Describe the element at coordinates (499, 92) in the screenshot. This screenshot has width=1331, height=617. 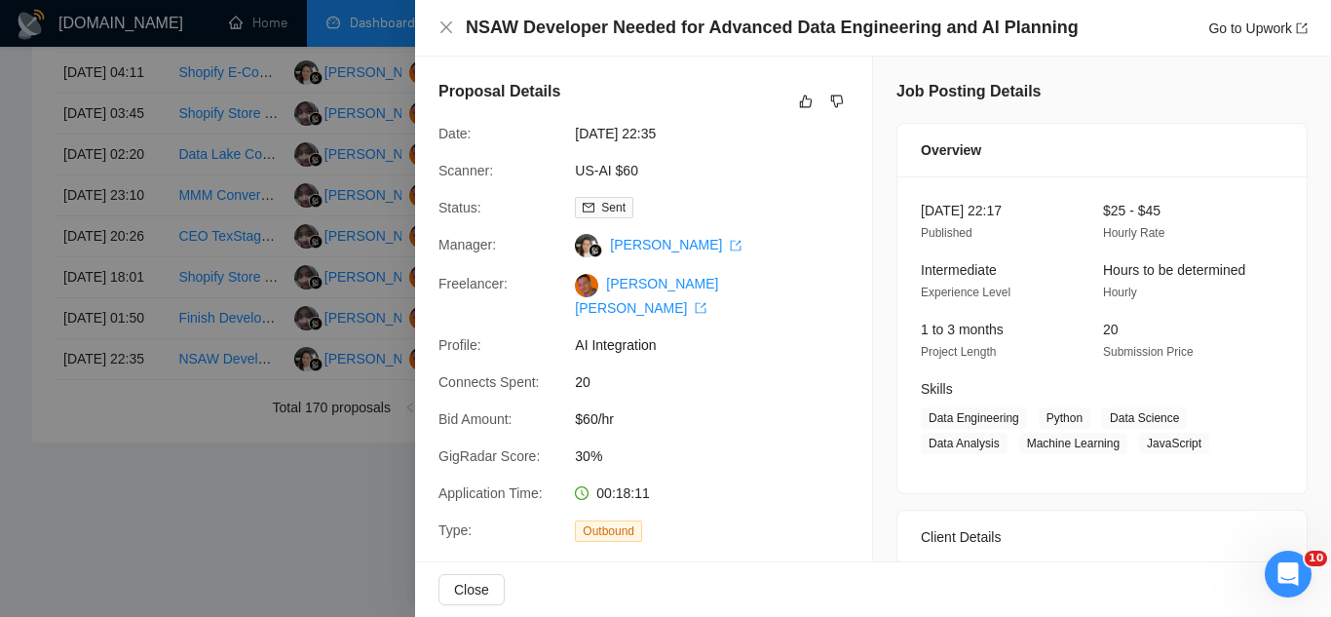
I see `h5: Proposal Details` at that location.